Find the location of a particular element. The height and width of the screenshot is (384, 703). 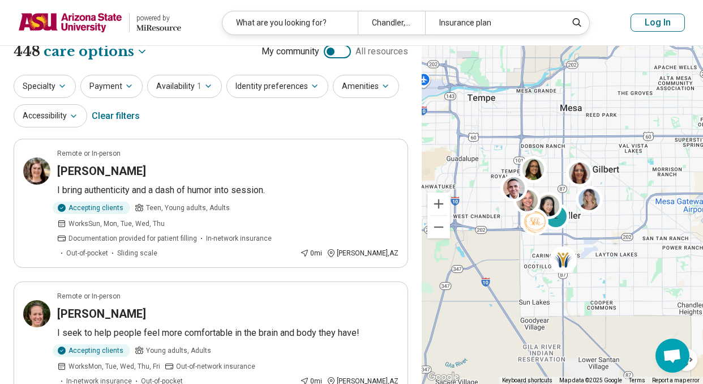

h1: 448 is located at coordinates (80, 51).